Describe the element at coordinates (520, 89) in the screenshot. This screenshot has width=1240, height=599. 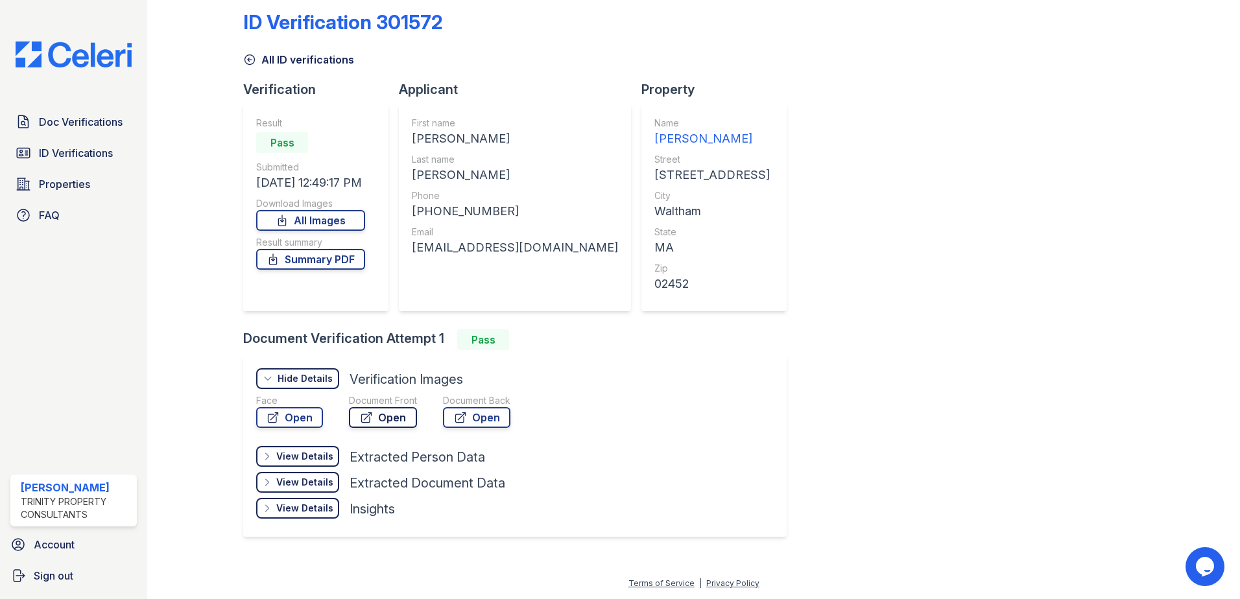
I see `div: Applicant` at that location.